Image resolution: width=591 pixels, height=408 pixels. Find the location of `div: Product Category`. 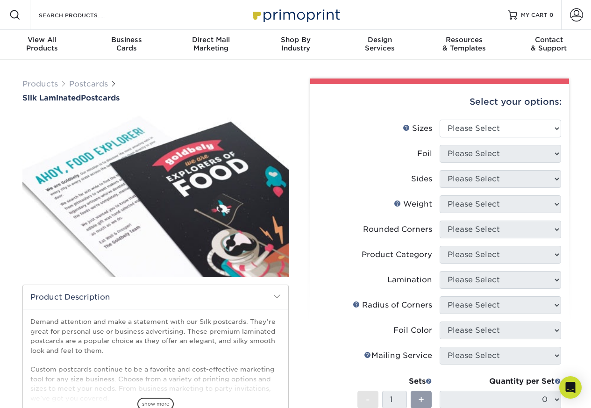

div: Product Category is located at coordinates (397, 255).